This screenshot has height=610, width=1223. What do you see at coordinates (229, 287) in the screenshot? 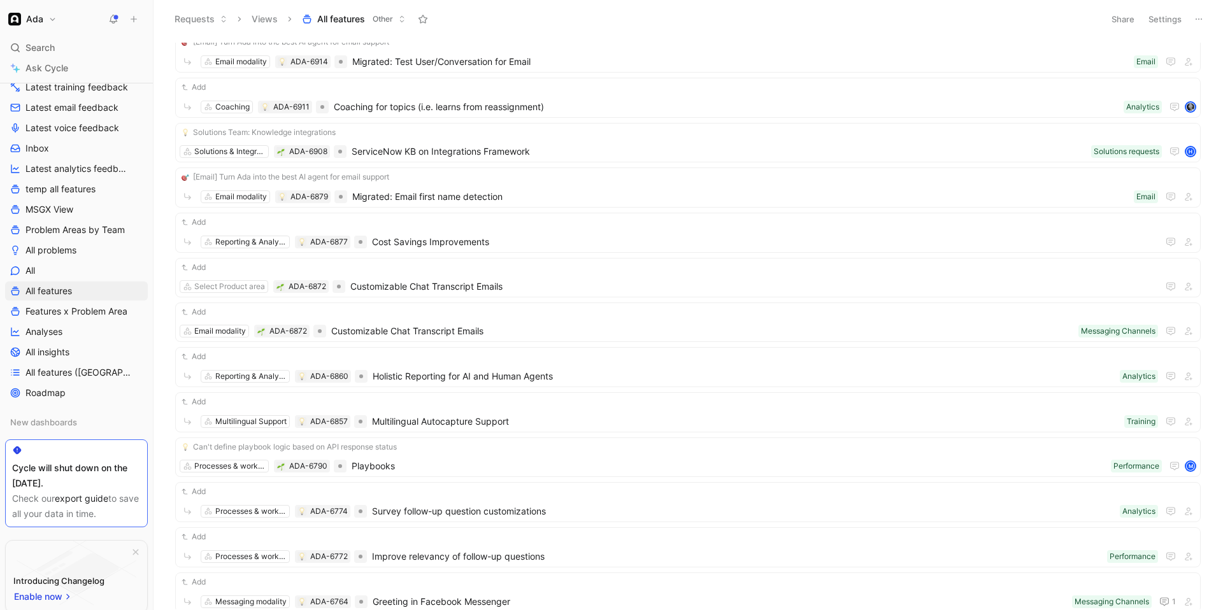
I see `div: Select Product area` at bounding box center [229, 287].